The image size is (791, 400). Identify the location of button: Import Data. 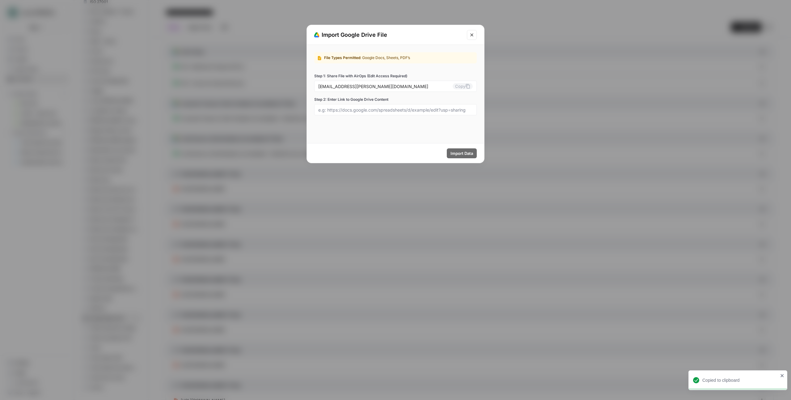
(461, 153).